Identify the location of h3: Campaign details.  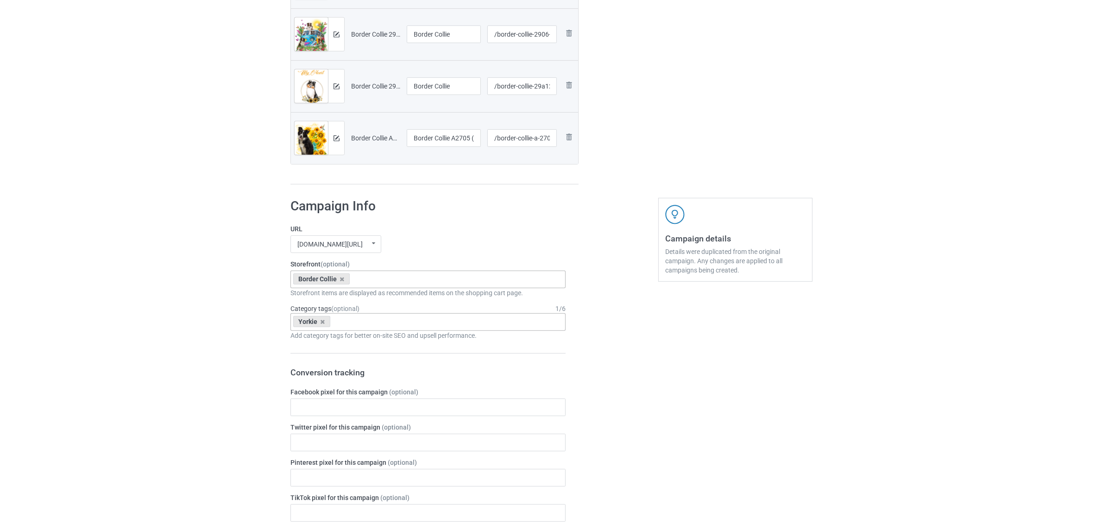
(735, 238).